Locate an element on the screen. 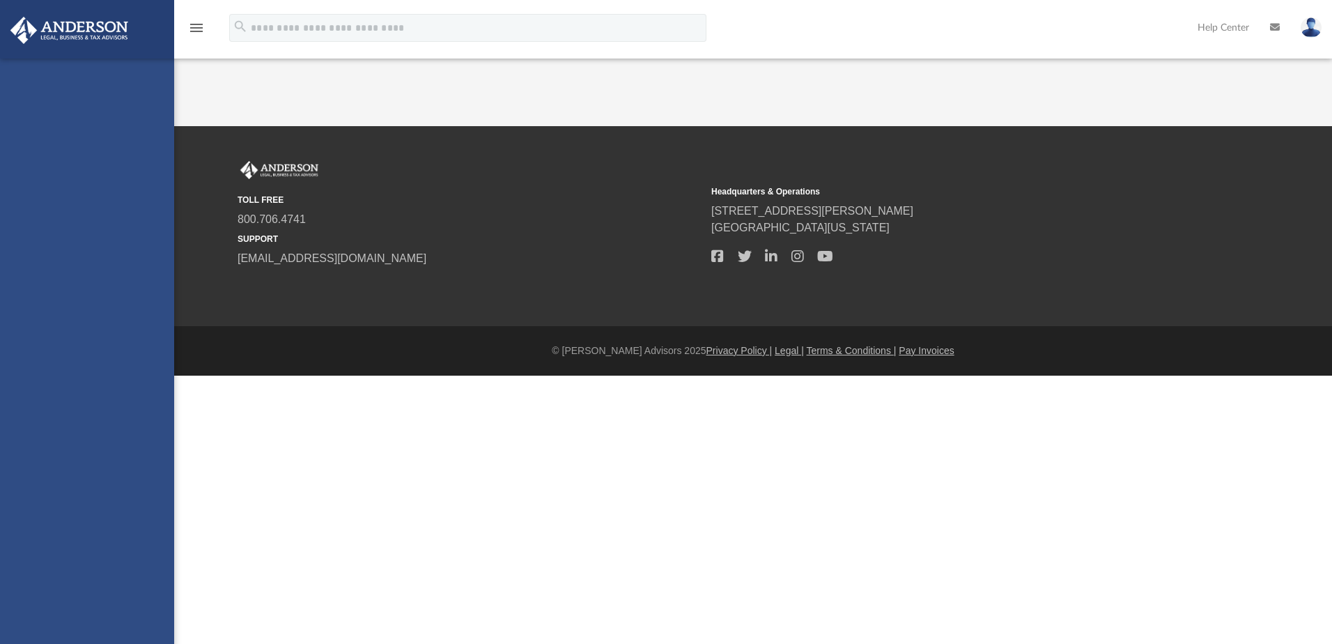 The image size is (1332, 644). i: search is located at coordinates (240, 26).